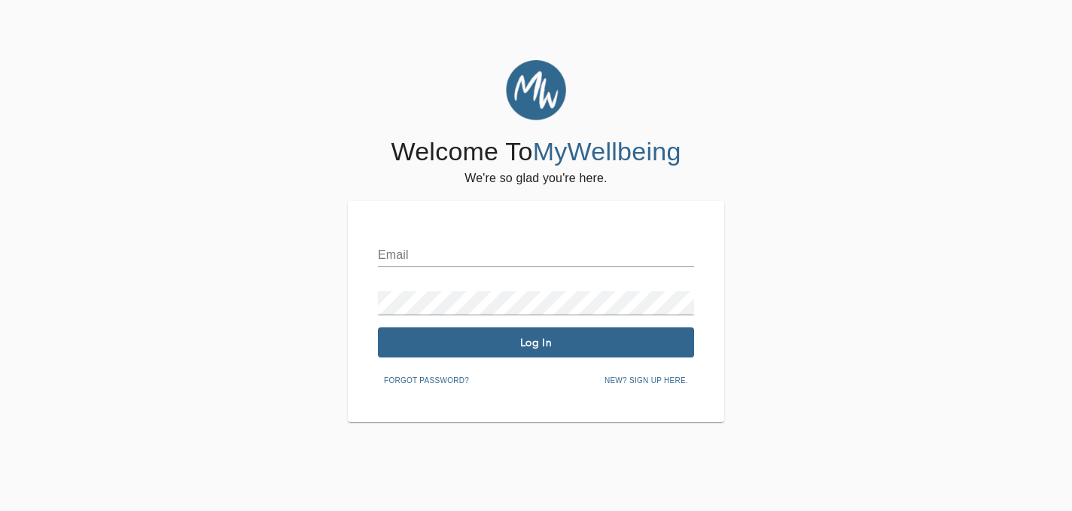  I want to click on a: Forgot password?, so click(426, 380).